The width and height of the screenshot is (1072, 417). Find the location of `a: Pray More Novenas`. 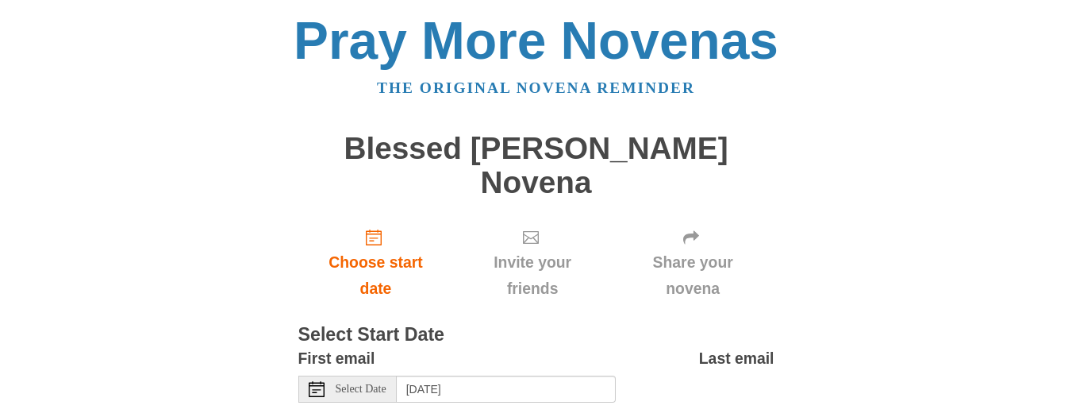

a: Pray More Novenas is located at coordinates (536, 40).